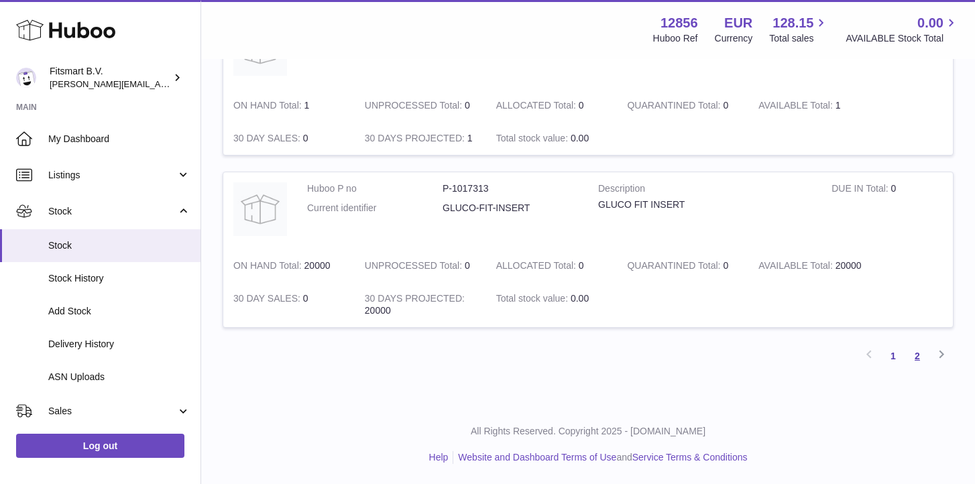 This screenshot has width=975, height=484. I want to click on strong: EUR, so click(738, 23).